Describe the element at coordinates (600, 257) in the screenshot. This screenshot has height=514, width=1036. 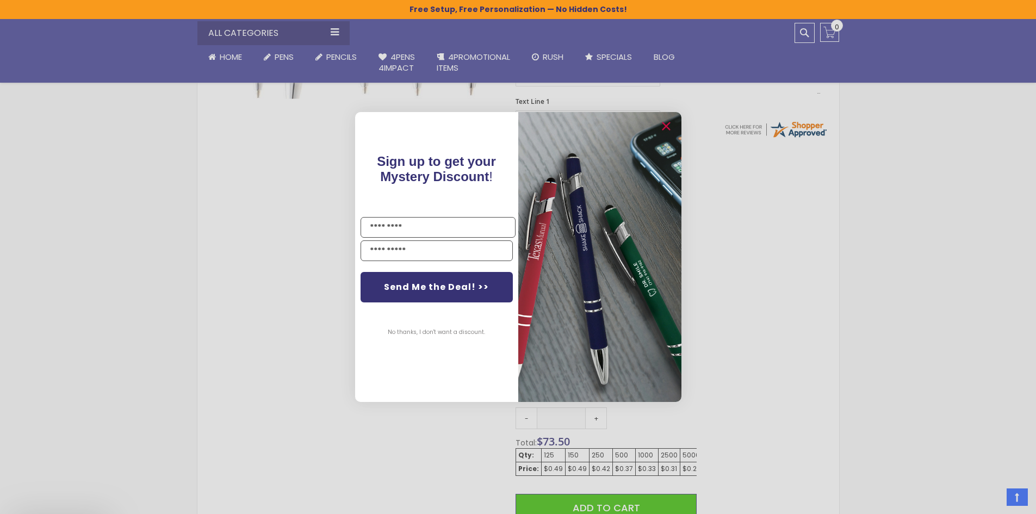
I see `img: 081b18bf-2f98-4675-a917-09431eb06994.jpeg` at that location.